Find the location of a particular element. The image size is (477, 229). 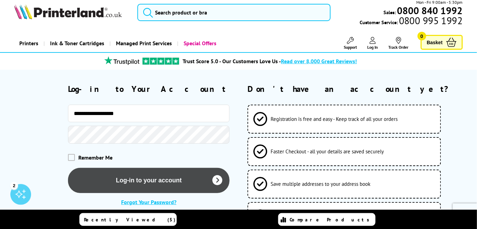

h2: Don't have an account yet? is located at coordinates (355, 89).